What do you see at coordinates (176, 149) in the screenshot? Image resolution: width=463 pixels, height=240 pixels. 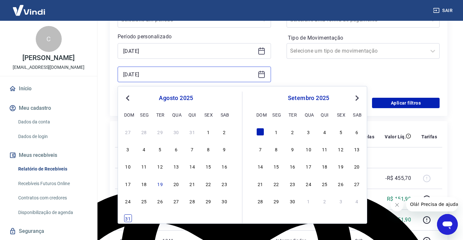 I see `div: Choose quarta-feira, 6 de agosto de 2025` at bounding box center [176, 149].